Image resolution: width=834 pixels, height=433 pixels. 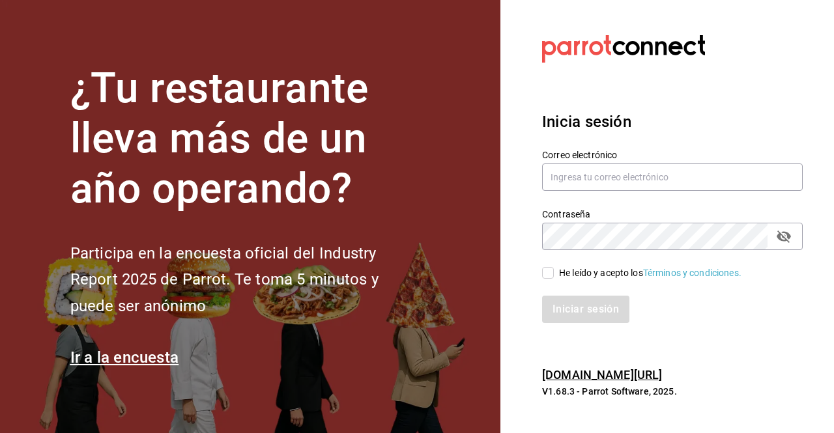 I want to click on h1: ¿Tu restaurante lleva más de un año operando?, so click(x=246, y=139).